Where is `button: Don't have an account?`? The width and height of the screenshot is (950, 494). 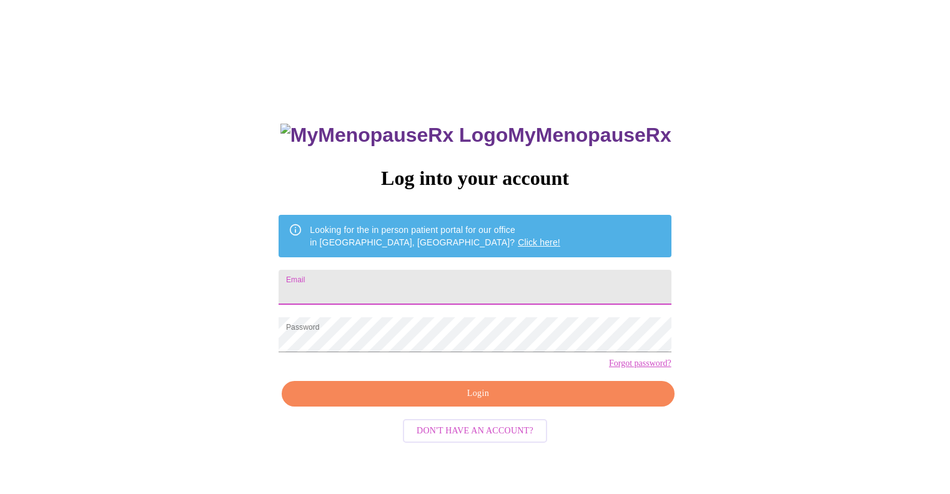 button: Don't have an account? is located at coordinates (475, 431).